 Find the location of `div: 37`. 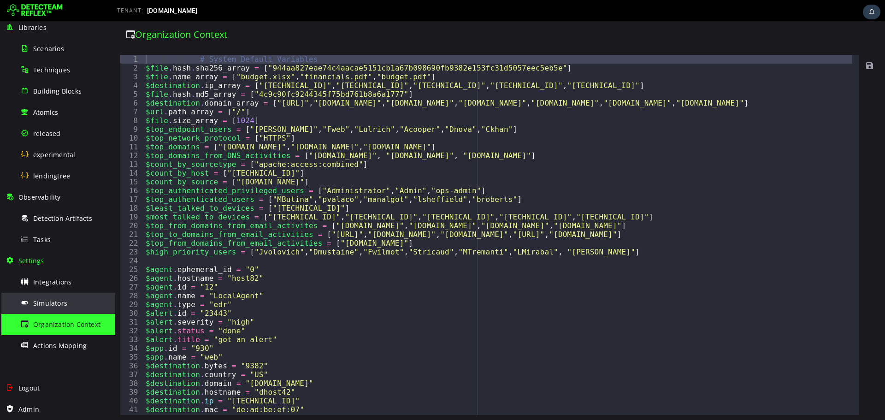

div: 37 is located at coordinates (17, 353).